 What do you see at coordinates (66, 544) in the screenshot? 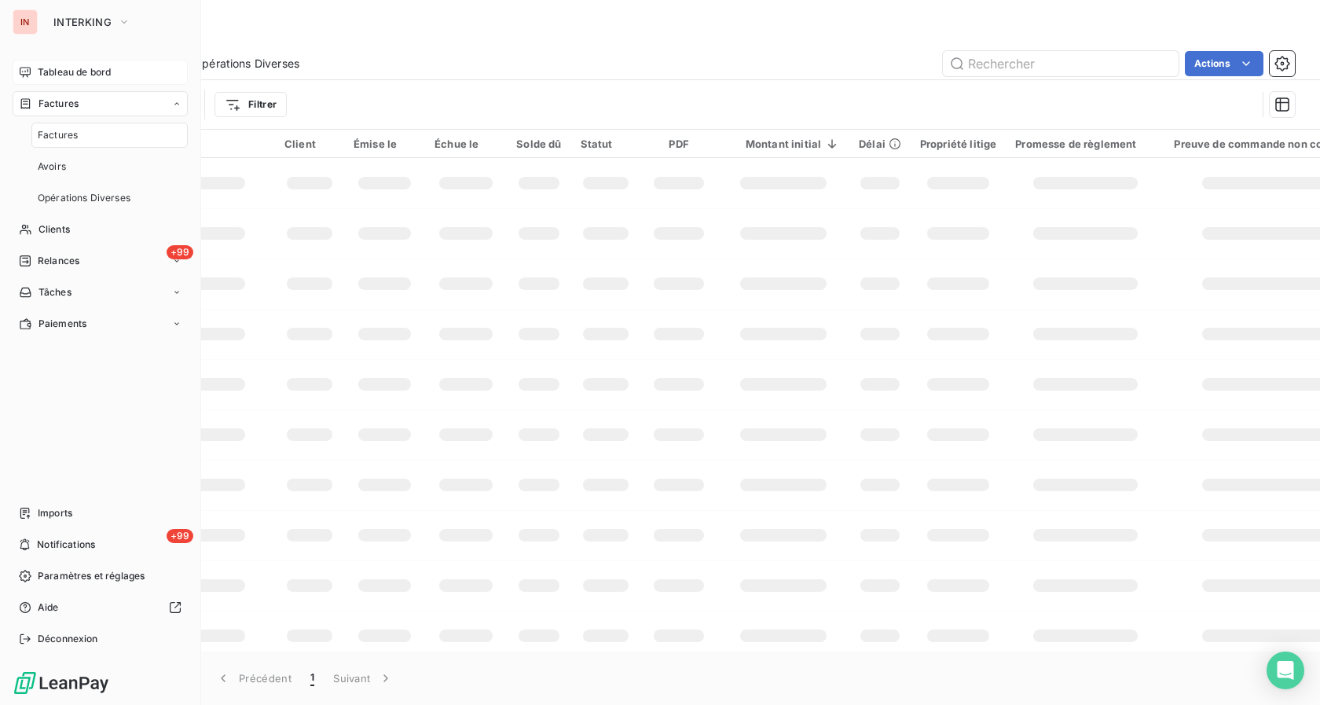
I see `span: Notifications` at bounding box center [66, 544].